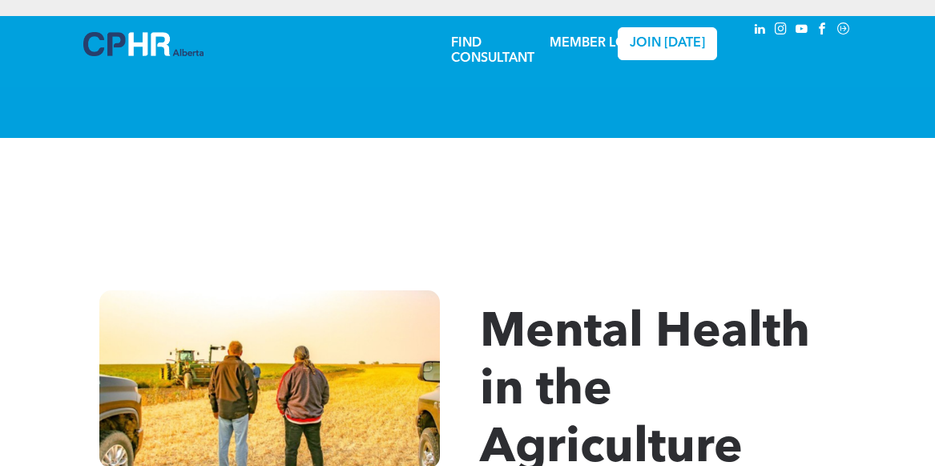 The width and height of the screenshot is (935, 466). Describe the element at coordinates (600, 43) in the screenshot. I see `a: MEMBER LOGIN` at that location.